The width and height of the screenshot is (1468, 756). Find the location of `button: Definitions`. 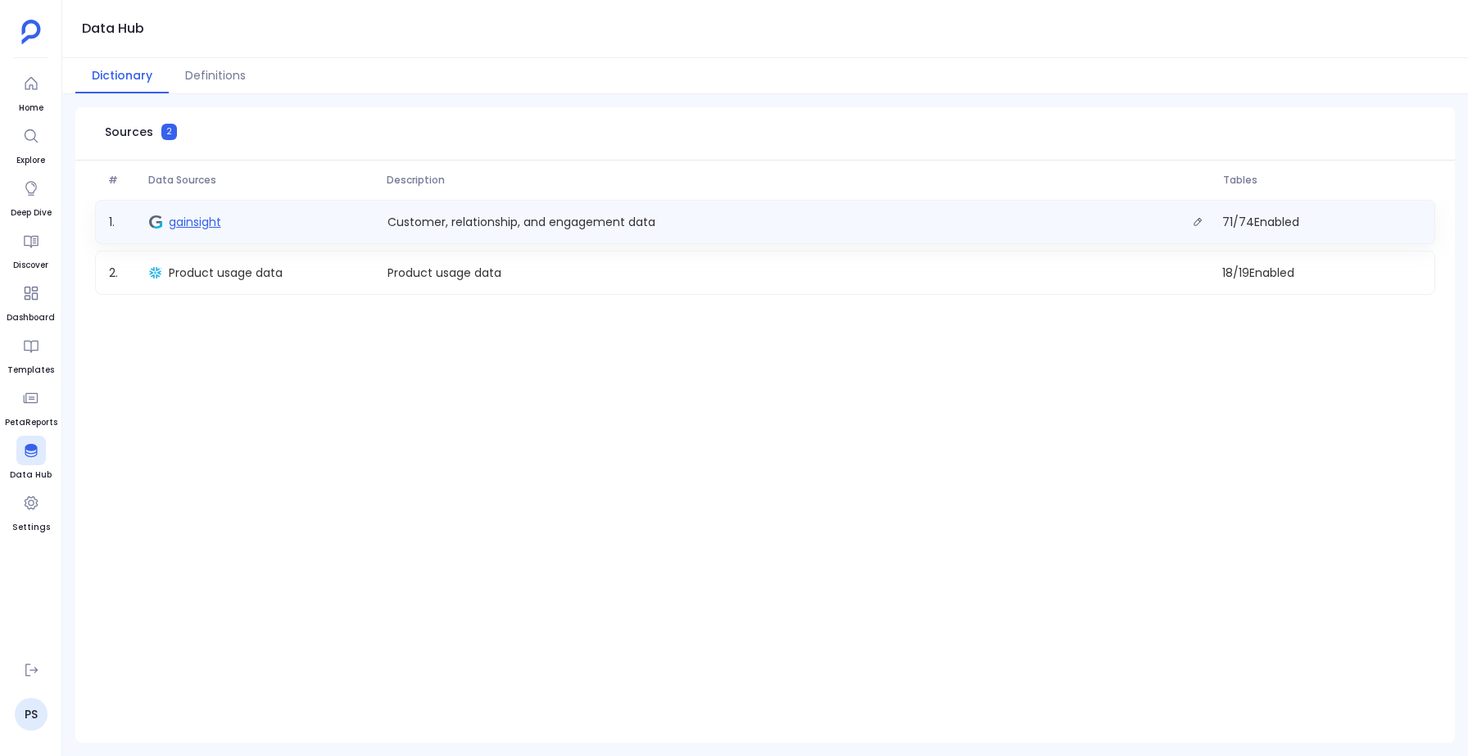

button: Definitions is located at coordinates (215, 75).